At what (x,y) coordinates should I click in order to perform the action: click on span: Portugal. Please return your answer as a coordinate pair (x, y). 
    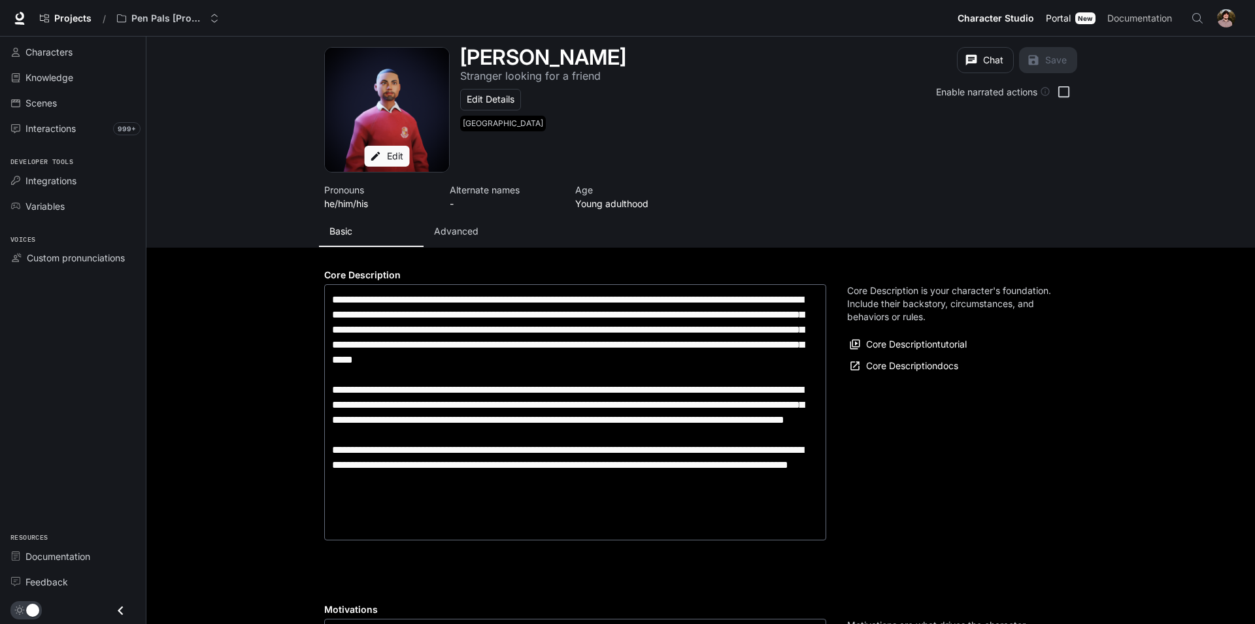
    Looking at the image, I should click on (504, 124).